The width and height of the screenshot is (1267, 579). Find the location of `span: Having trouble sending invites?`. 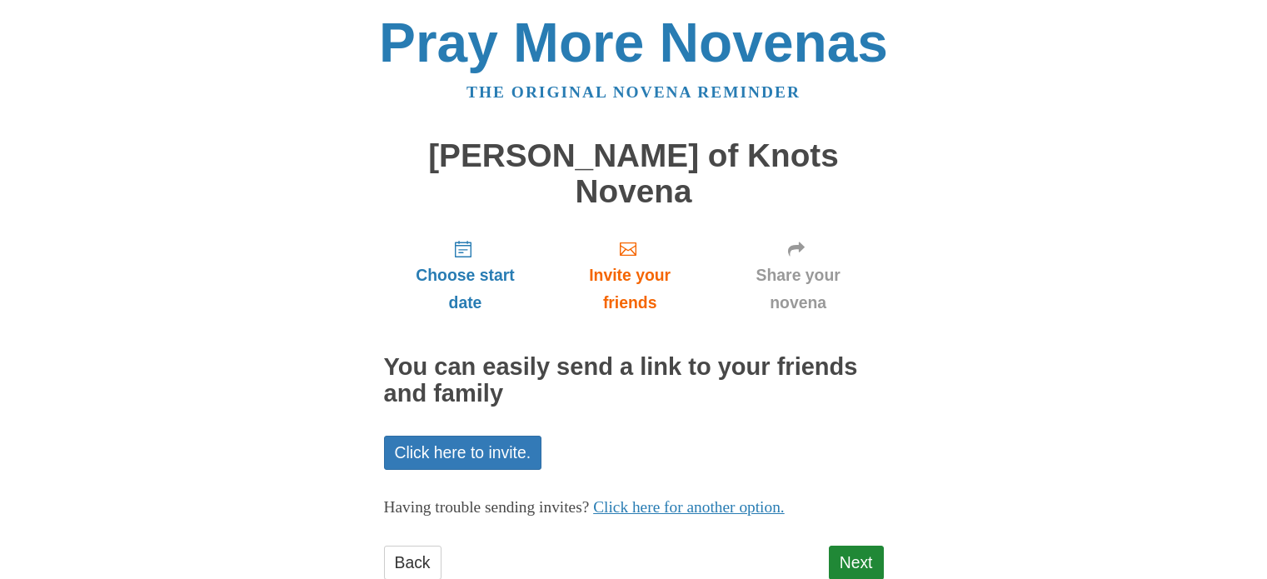

span: Having trouble sending invites? is located at coordinates (487, 507).